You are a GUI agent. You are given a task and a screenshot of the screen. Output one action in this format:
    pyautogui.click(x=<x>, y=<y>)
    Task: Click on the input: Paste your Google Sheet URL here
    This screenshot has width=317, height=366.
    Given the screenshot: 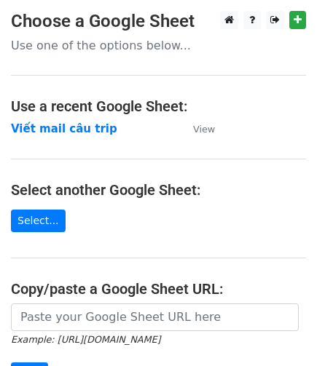 What is the action you would take?
    pyautogui.click(x=154, y=317)
    